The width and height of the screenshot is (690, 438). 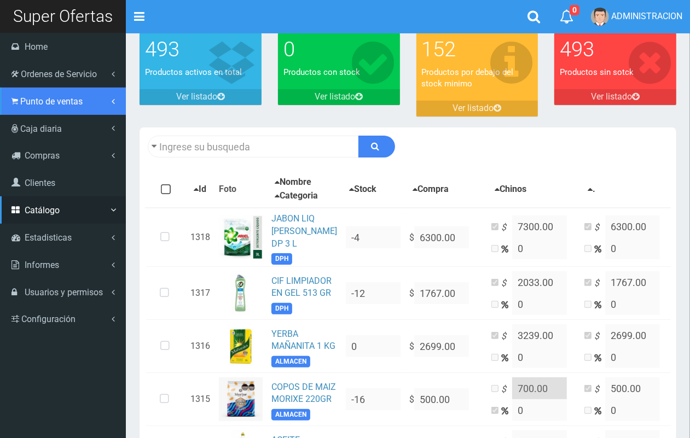 What do you see at coordinates (301, 287) in the screenshot?
I see `a: CIF LIMPIADOR EN GEL 513 GR` at bounding box center [301, 287].